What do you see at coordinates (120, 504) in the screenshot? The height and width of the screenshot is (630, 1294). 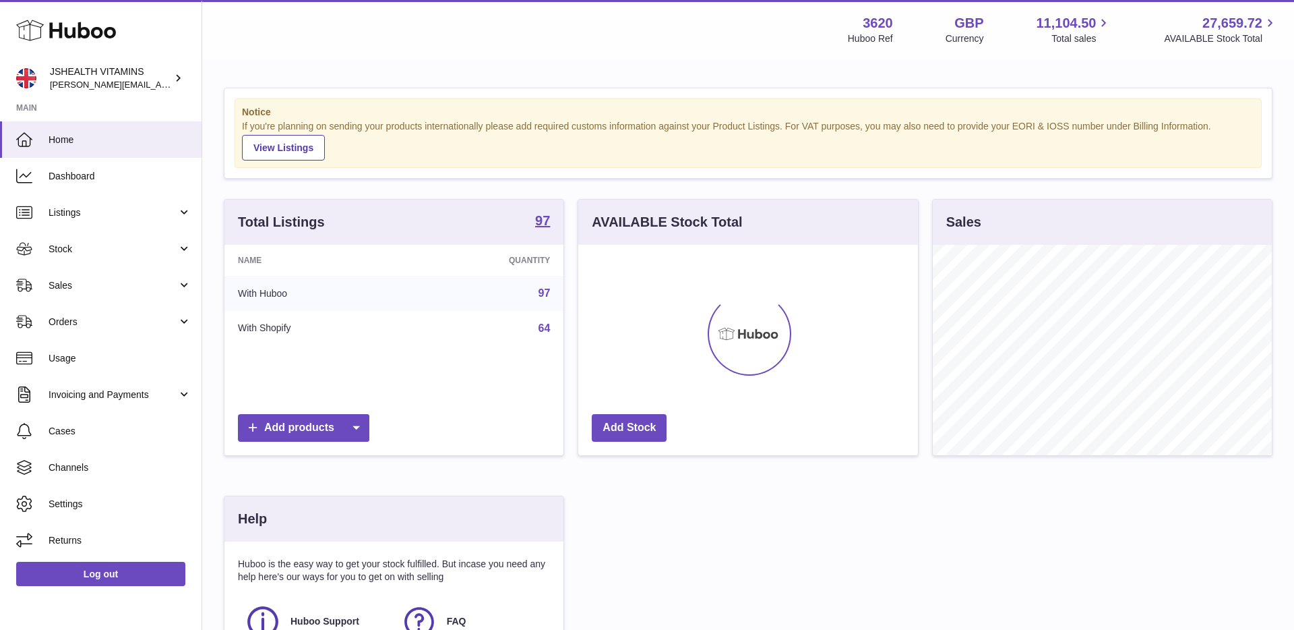 I see `span: Settings` at bounding box center [120, 504].